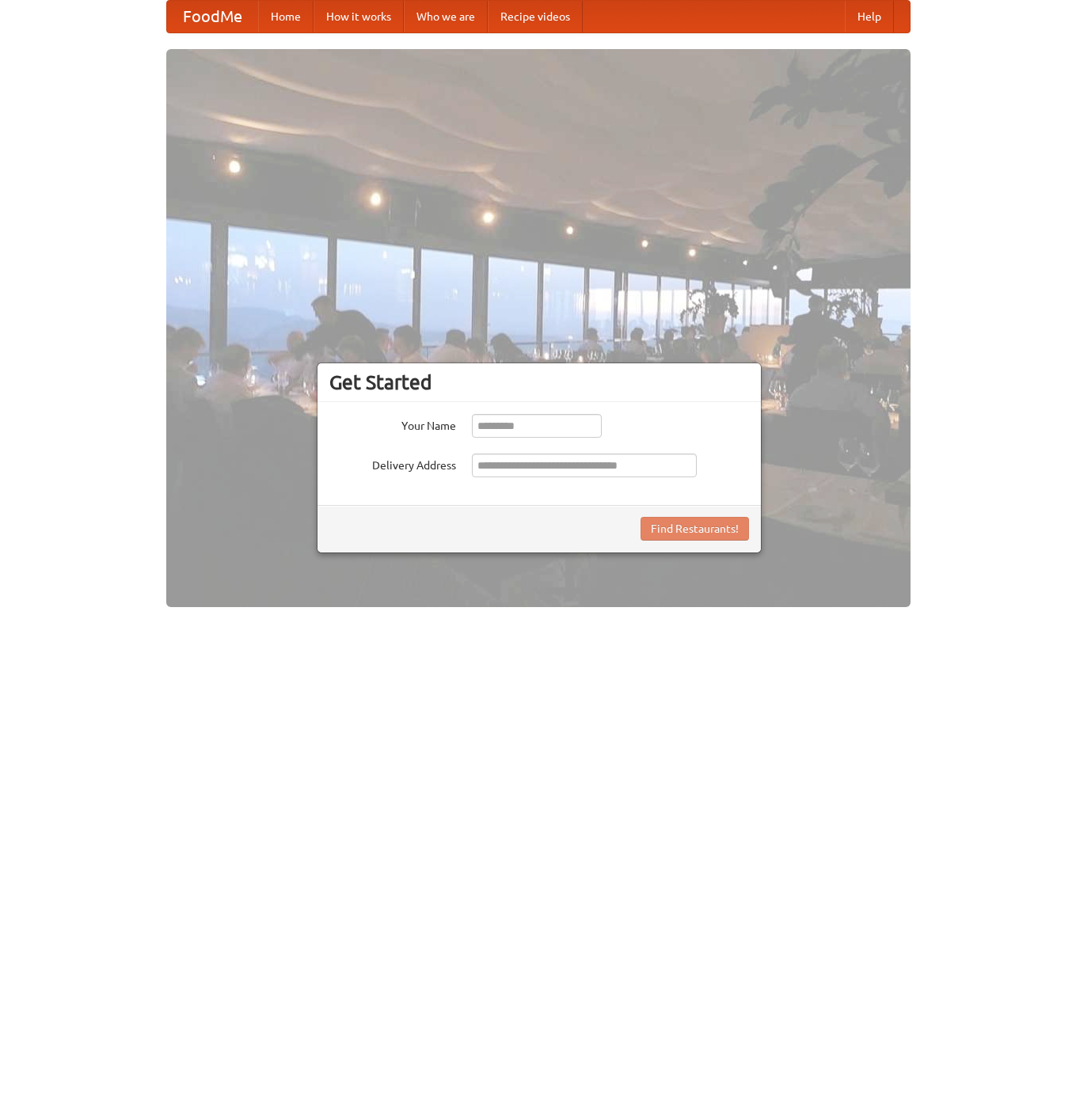  What do you see at coordinates (445, 16) in the screenshot?
I see `a: Who we are` at bounding box center [445, 16].